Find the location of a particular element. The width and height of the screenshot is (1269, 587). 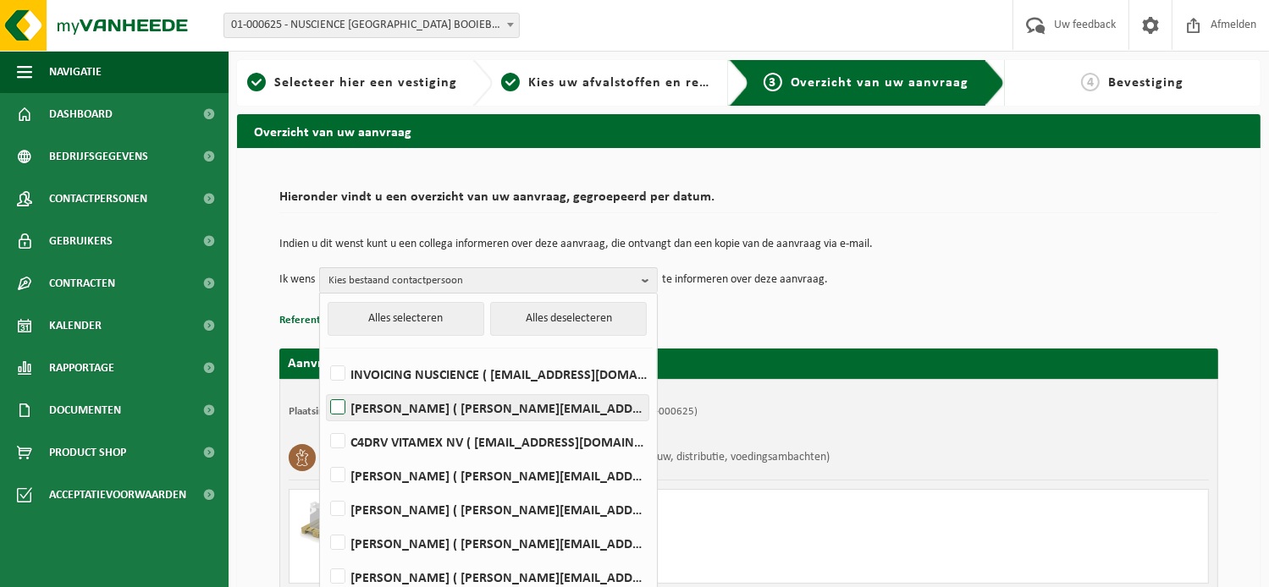

strong: Plaatsingsadres: is located at coordinates (325, 411).